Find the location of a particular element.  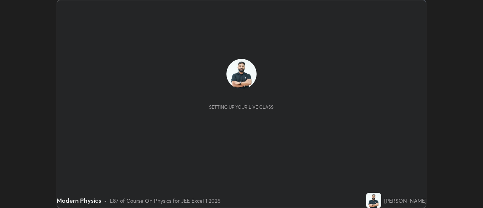

div: Modern Physics is located at coordinates (79, 200).